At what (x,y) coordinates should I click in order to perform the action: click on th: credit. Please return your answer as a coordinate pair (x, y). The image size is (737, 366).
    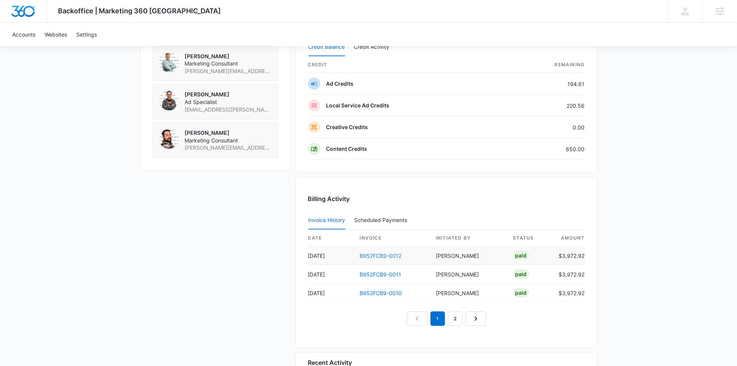
    Looking at the image, I should click on (406, 65).